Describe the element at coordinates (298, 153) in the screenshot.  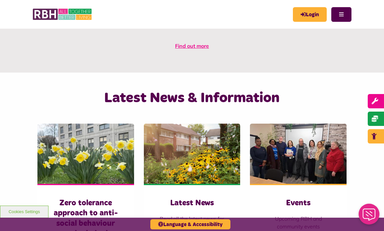
I see `img: Group photo of customers and colleagues at Spotland Community Centre` at that location.